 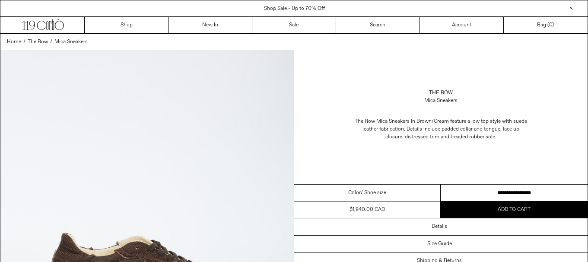 What do you see at coordinates (38, 42) in the screenshot?
I see `span: The Row` at bounding box center [38, 42].